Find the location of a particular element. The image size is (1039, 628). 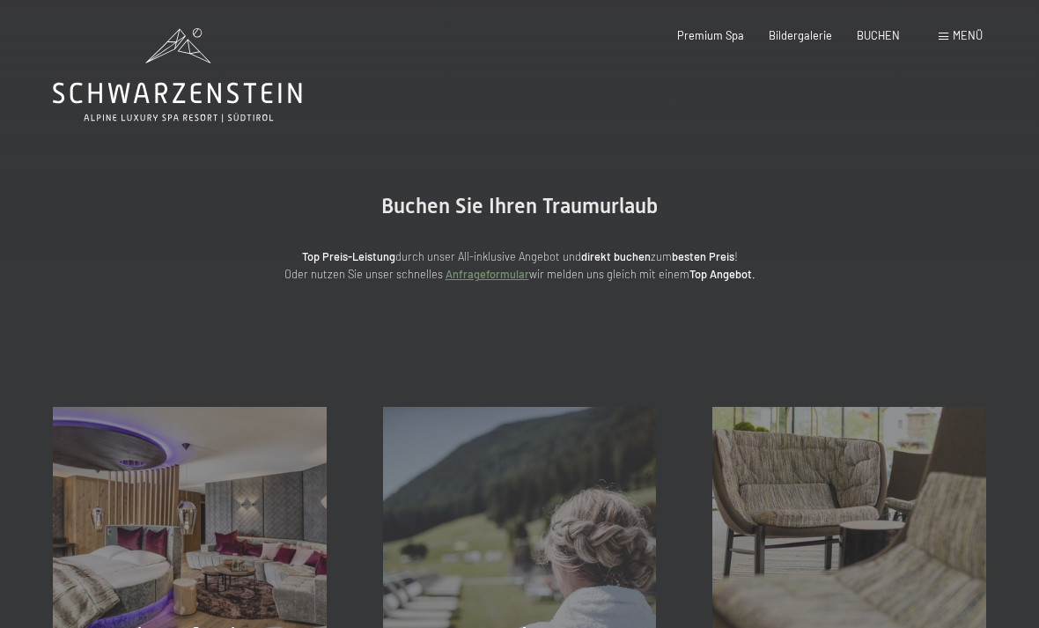

span: Menü is located at coordinates (968, 35).